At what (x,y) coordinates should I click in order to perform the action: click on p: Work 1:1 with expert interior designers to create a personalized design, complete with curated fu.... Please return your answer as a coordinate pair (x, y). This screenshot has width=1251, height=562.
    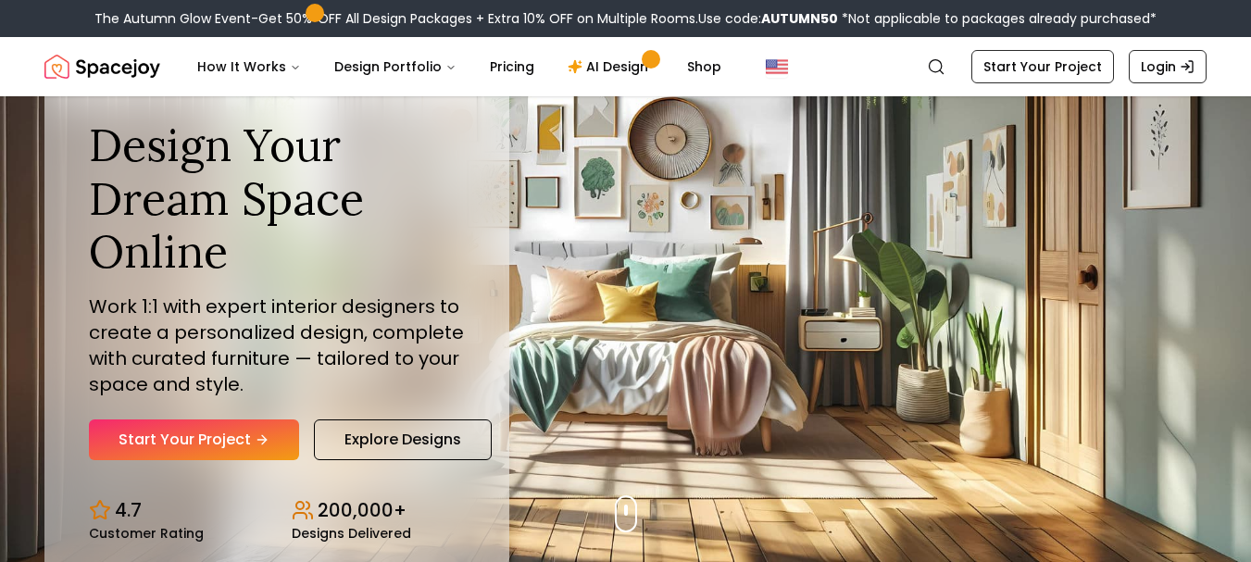
    Looking at the image, I should click on (277, 345).